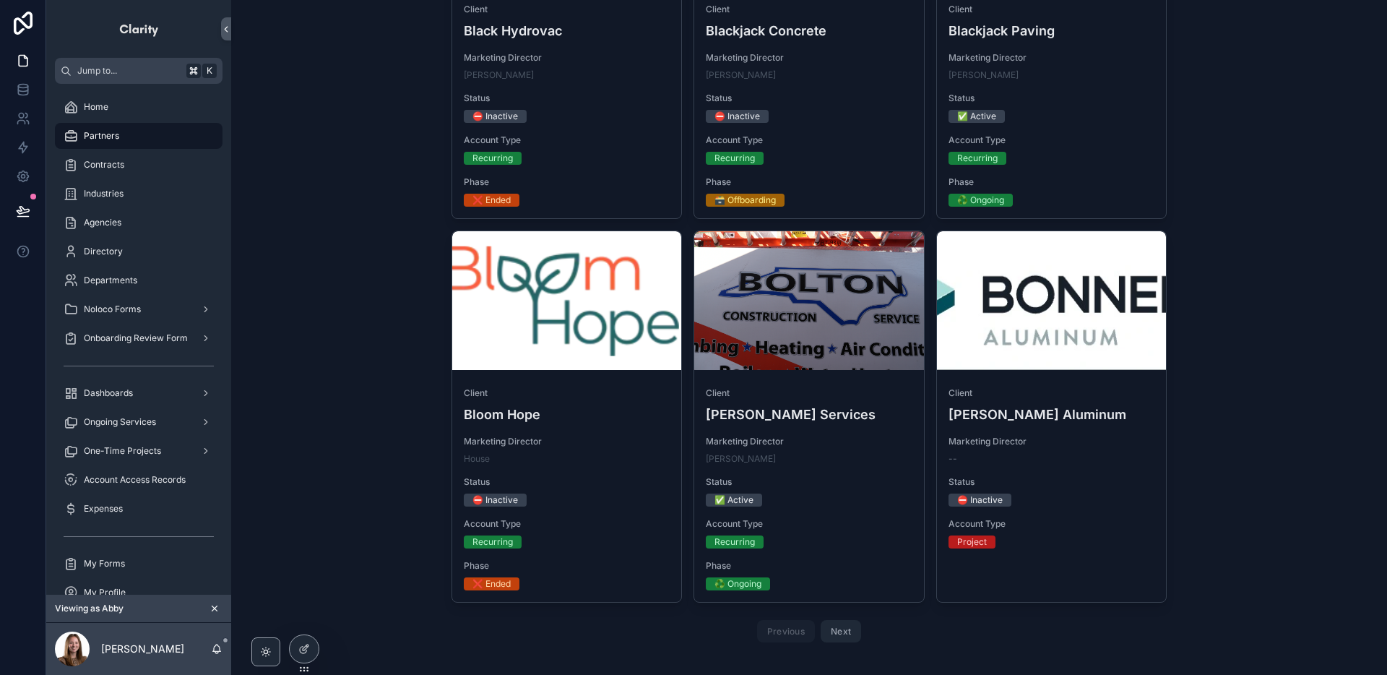 This screenshot has width=1387, height=675. Describe the element at coordinates (139, 309) in the screenshot. I see `a: Noloco Forms` at that location.